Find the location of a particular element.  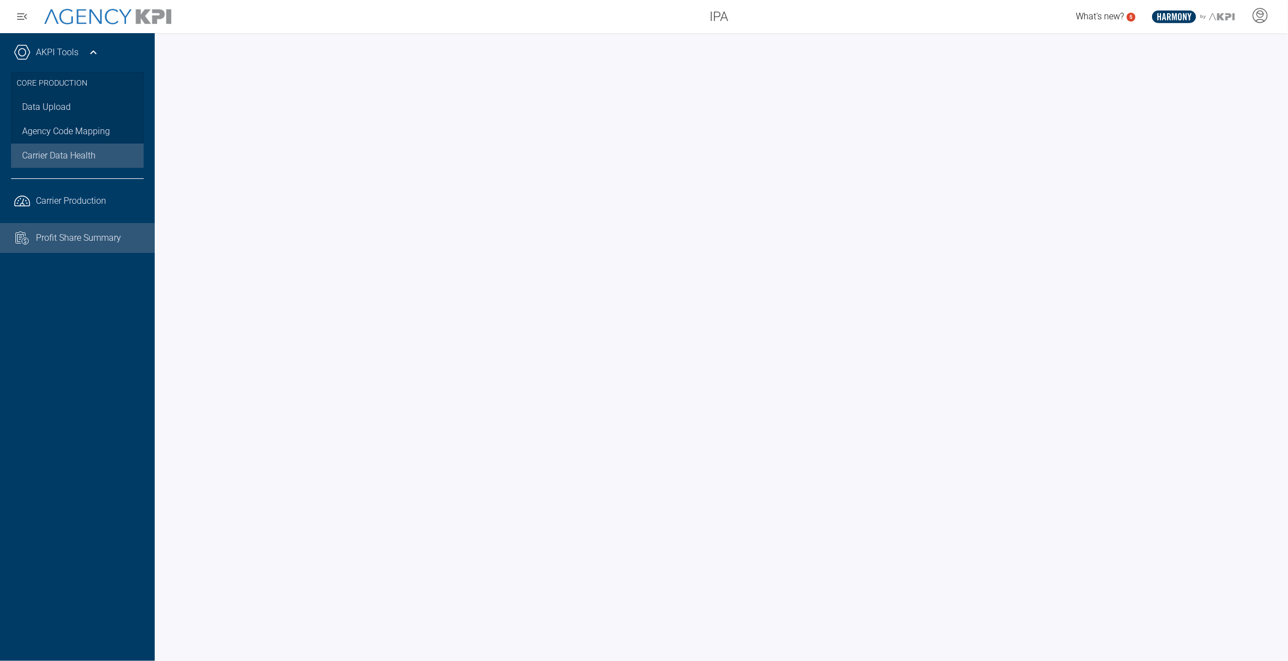

span: Carrier Production is located at coordinates (71, 201).